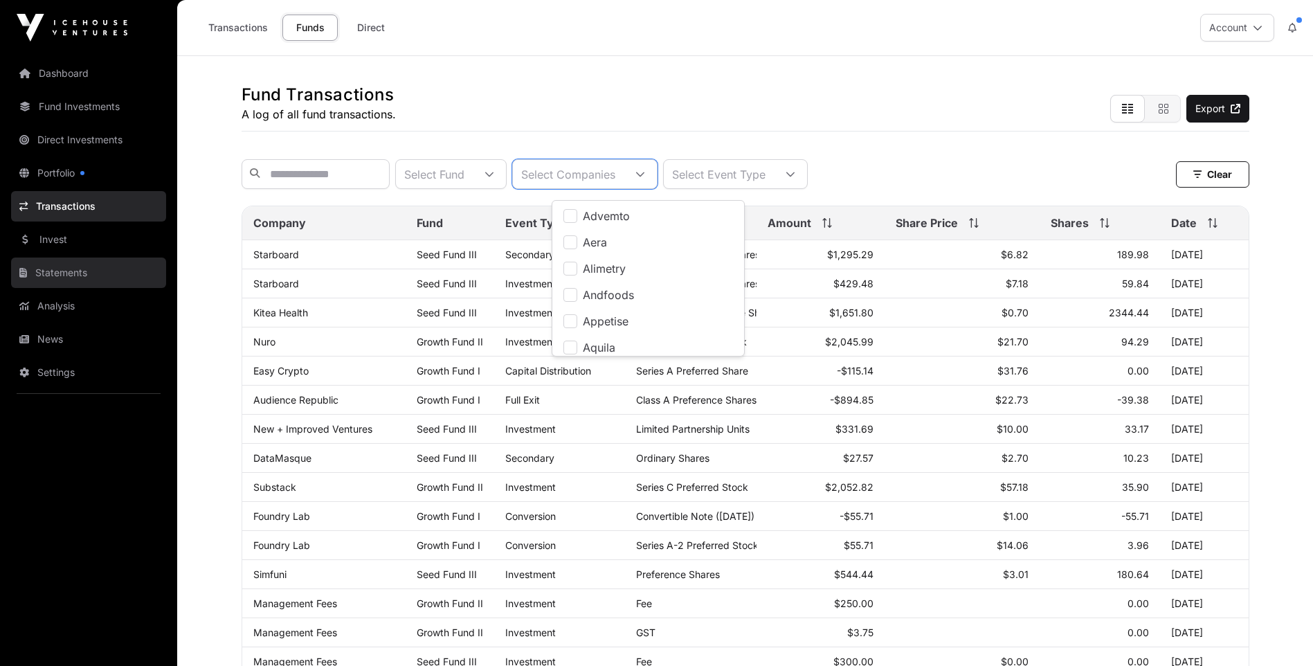  What do you see at coordinates (962, 545) in the screenshot?
I see `td: $14.06` at bounding box center [962, 545].